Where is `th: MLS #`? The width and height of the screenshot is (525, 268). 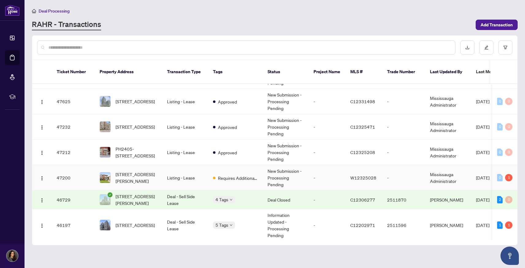
th: MLS # is located at coordinates (364, 72).